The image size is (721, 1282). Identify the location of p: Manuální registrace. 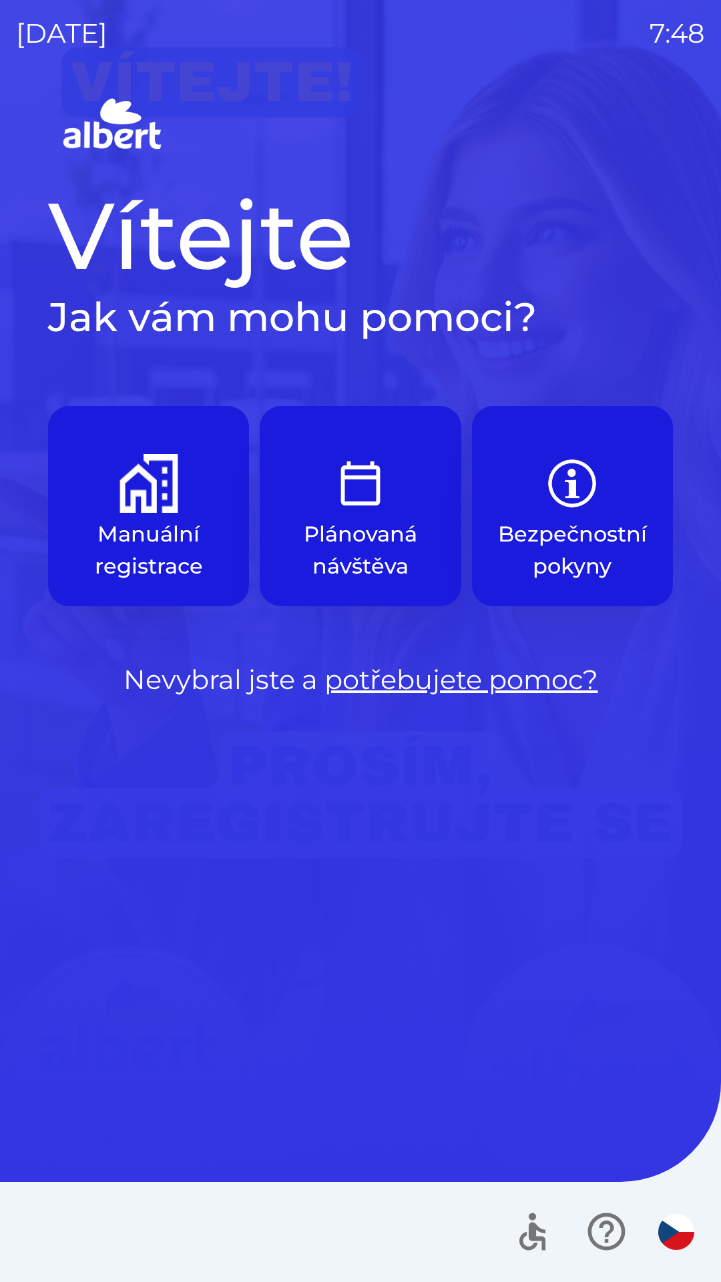
(148, 550).